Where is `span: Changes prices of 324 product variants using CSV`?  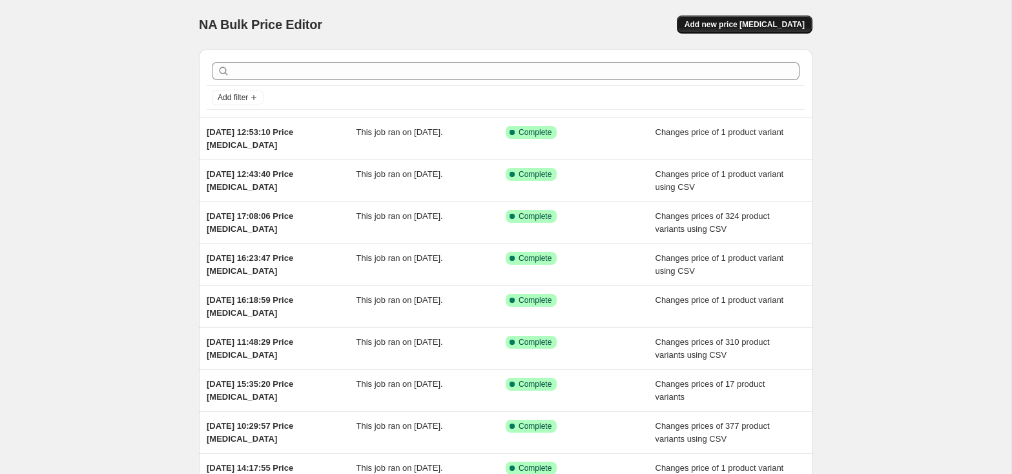
span: Changes prices of 324 product variants using CSV is located at coordinates (712, 222).